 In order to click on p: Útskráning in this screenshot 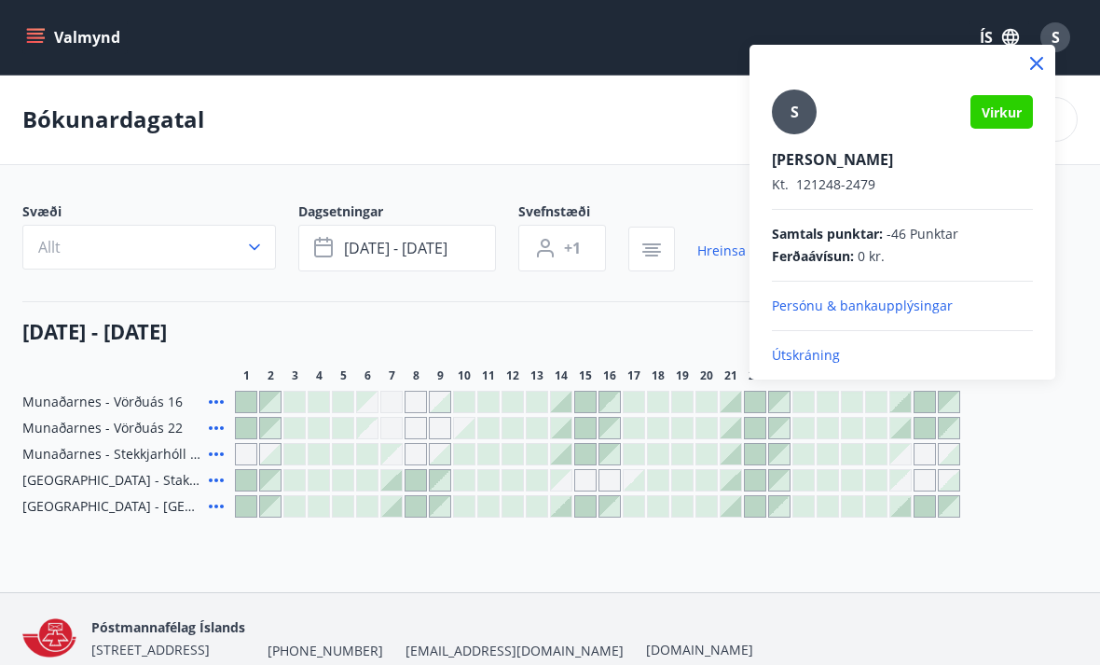, I will do `click(902, 355)`.